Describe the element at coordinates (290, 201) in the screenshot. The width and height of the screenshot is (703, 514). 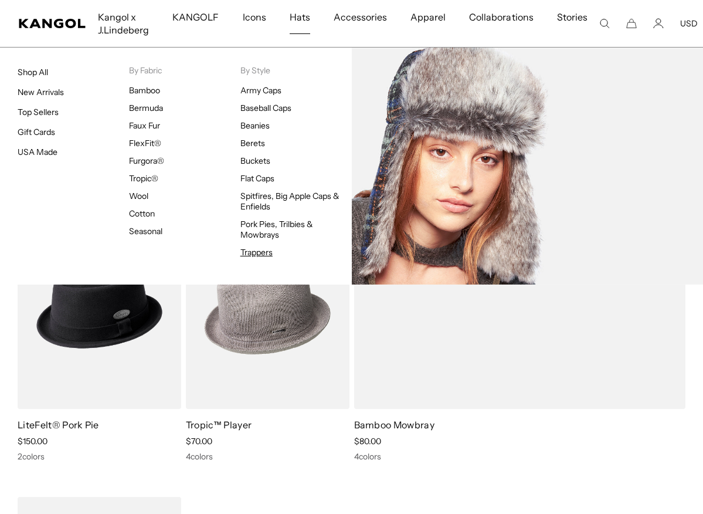
I see `a: Spitfires, Big Apple Caps & Enfields` at that location.